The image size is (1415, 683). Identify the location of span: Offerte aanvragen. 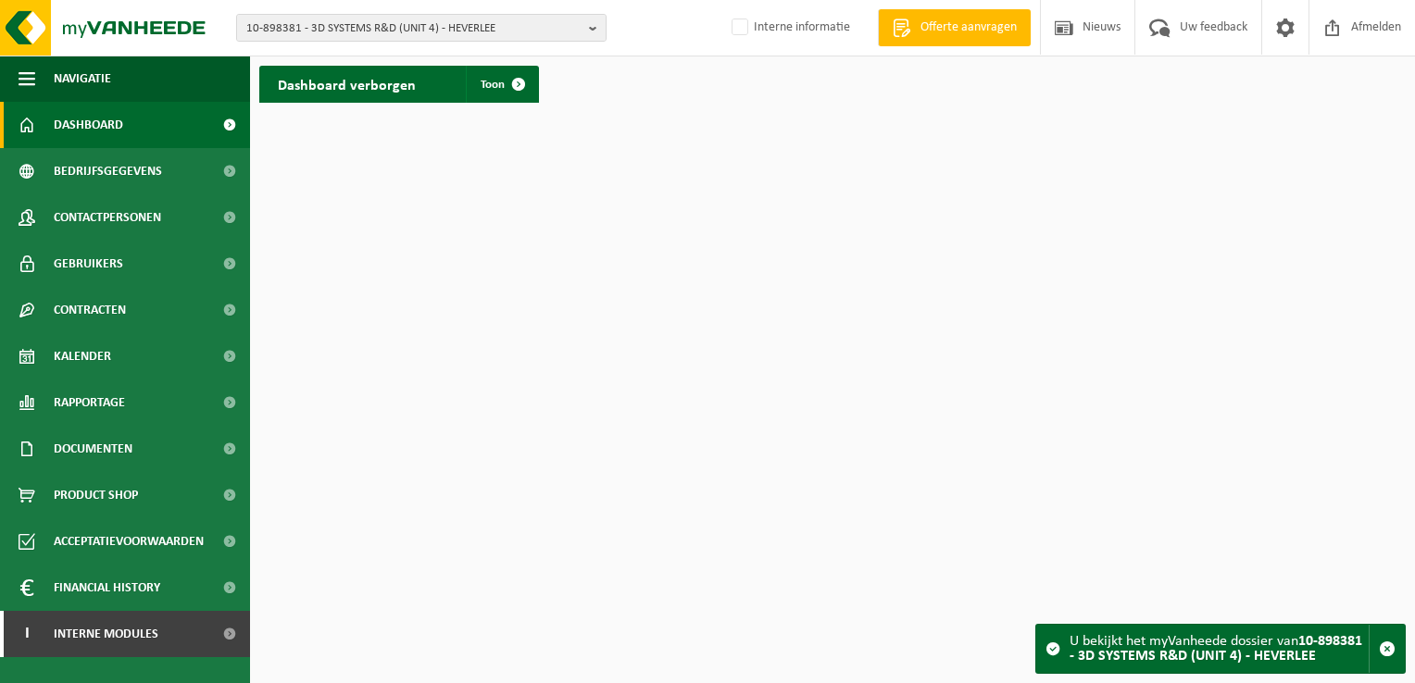
(969, 28).